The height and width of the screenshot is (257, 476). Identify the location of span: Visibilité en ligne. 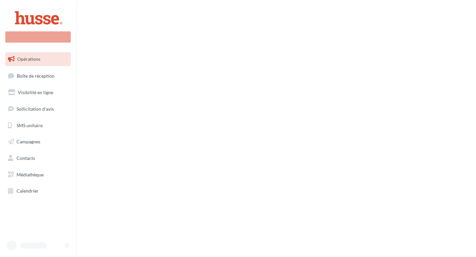
(35, 92).